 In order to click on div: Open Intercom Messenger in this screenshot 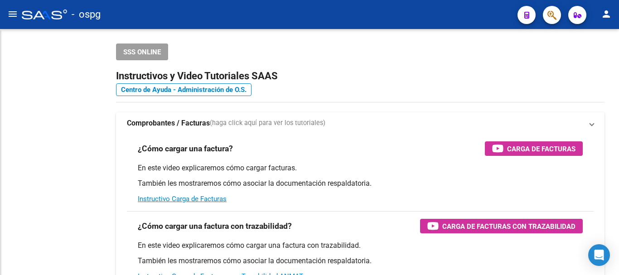, I will do `click(600, 255)`.